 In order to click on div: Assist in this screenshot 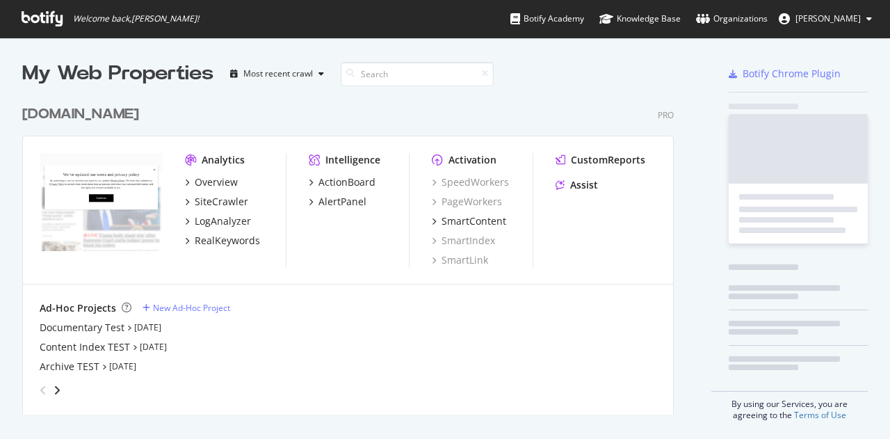, I will do `click(584, 185)`.